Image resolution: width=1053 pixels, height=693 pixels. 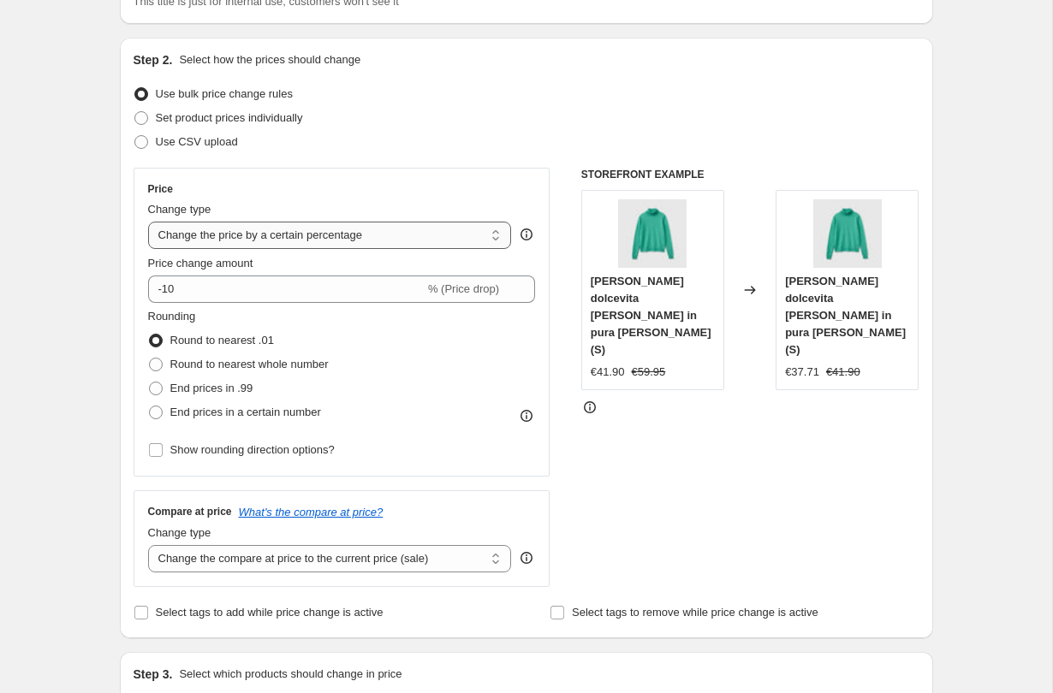 What do you see at coordinates (246, 412) in the screenshot?
I see `span: End prices in a certain number` at bounding box center [246, 412].